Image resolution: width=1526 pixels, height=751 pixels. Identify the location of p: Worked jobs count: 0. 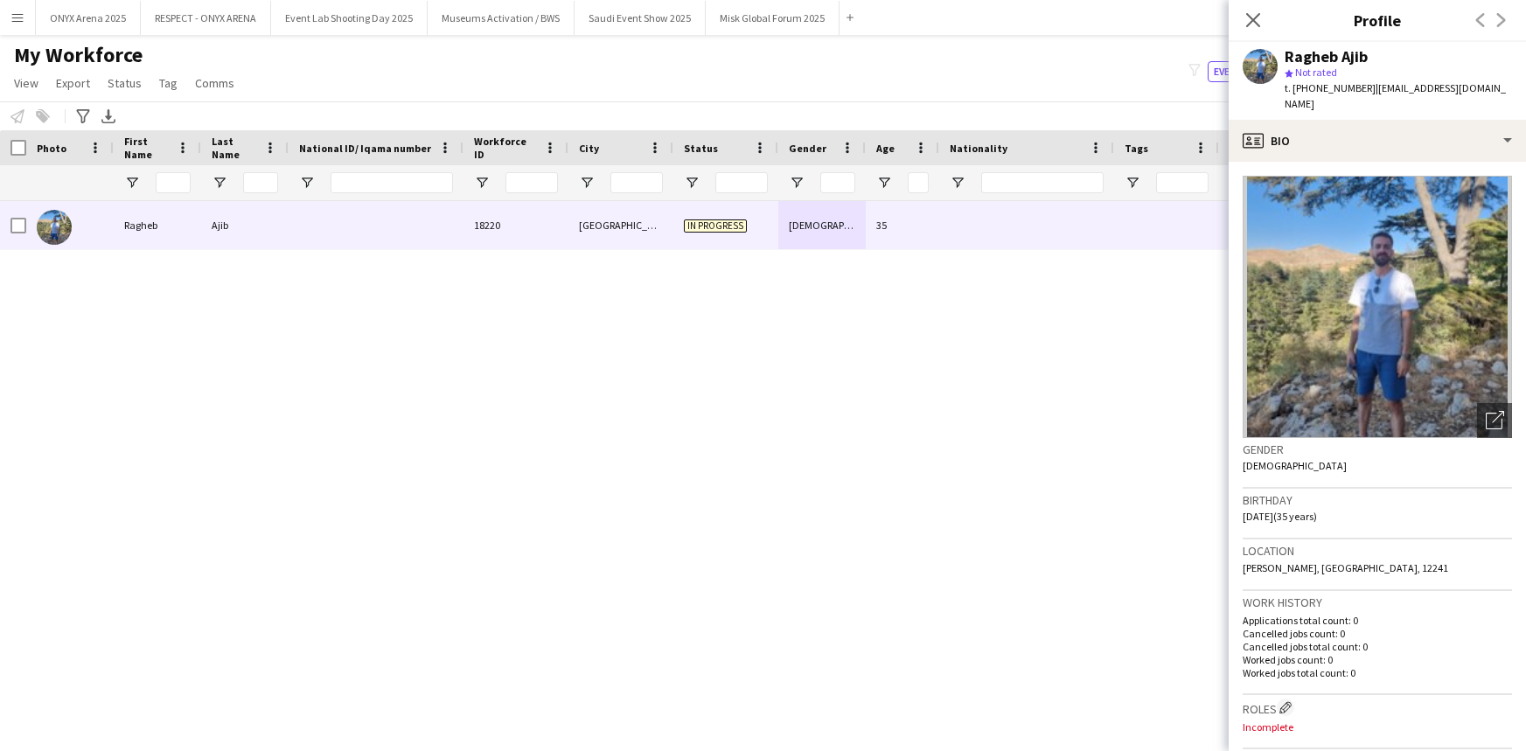
(1378, 660).